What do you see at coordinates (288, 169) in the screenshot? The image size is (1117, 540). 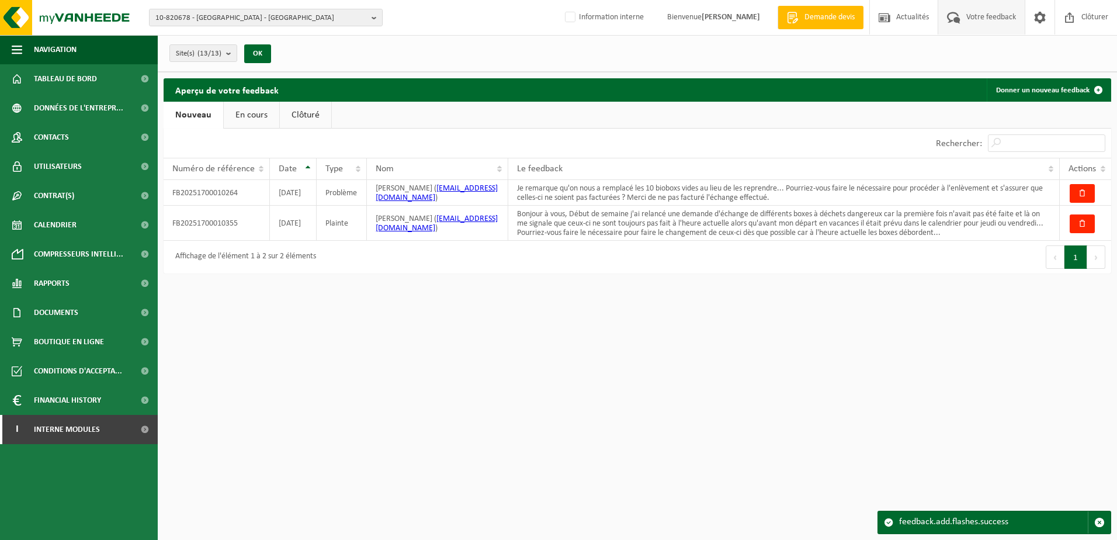 I see `span: Date` at bounding box center [288, 169].